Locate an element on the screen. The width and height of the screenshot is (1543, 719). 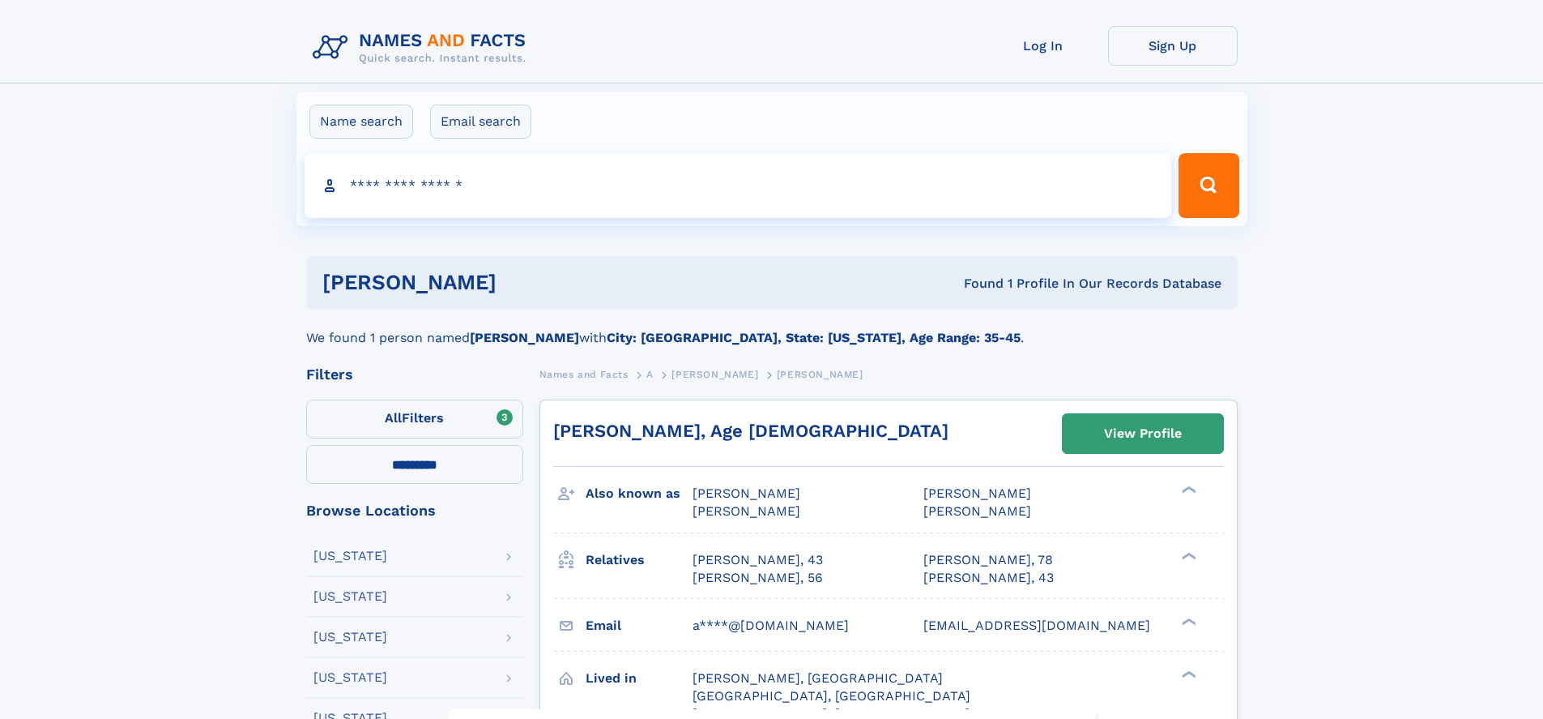
span: A is located at coordinates (650, 374).